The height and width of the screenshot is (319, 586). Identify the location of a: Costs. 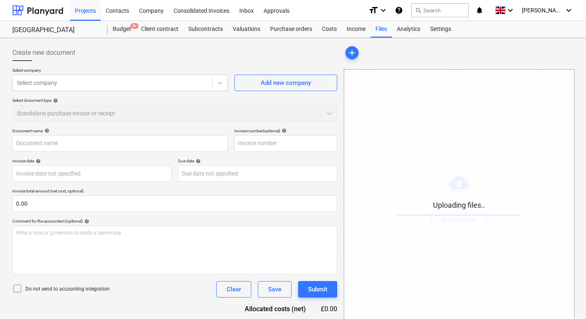
(330, 29).